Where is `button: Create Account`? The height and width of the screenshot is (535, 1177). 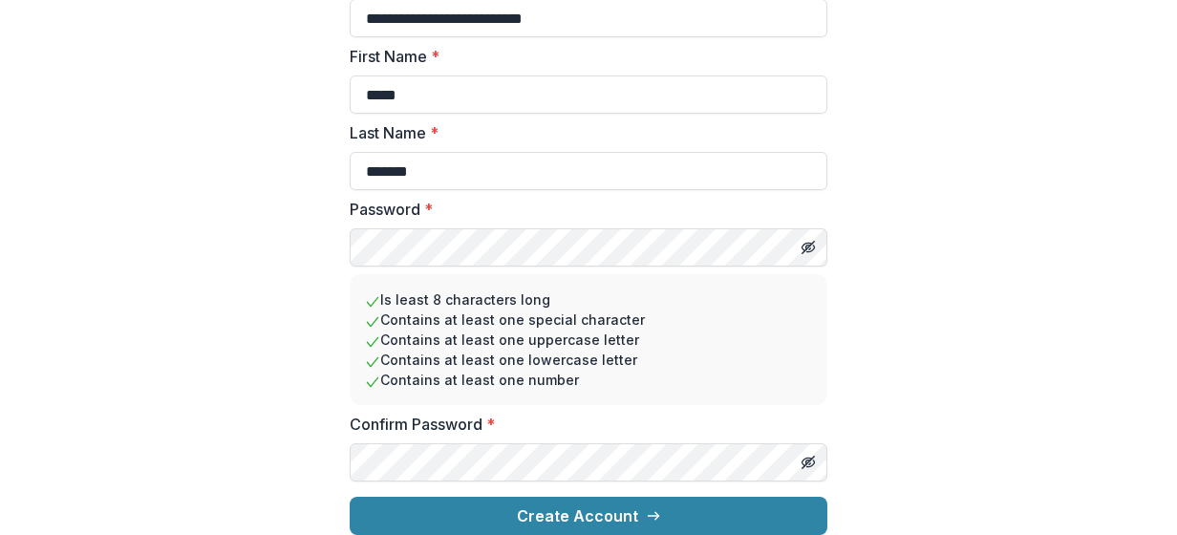 button: Create Account is located at coordinates (589, 516).